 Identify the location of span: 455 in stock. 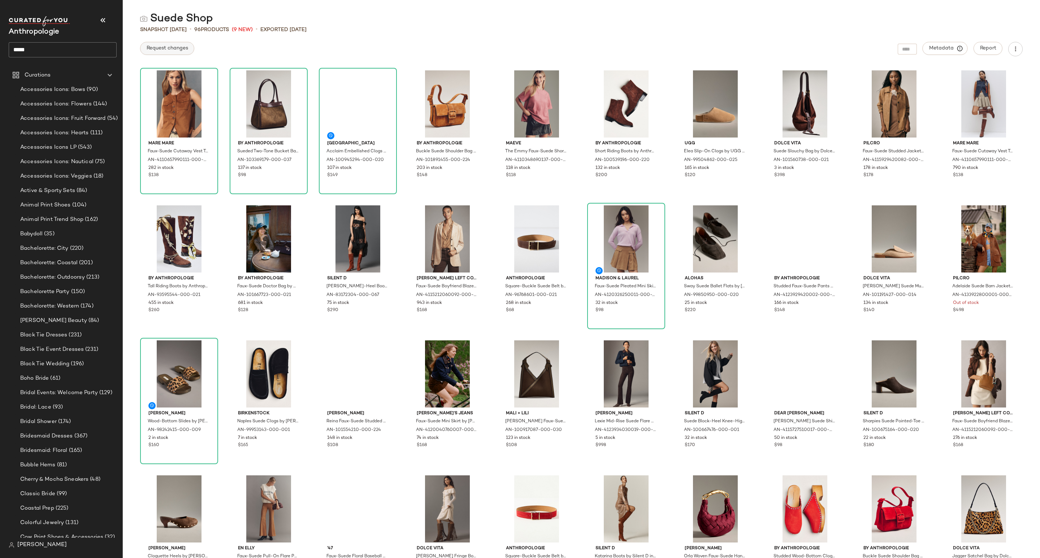
(161, 303).